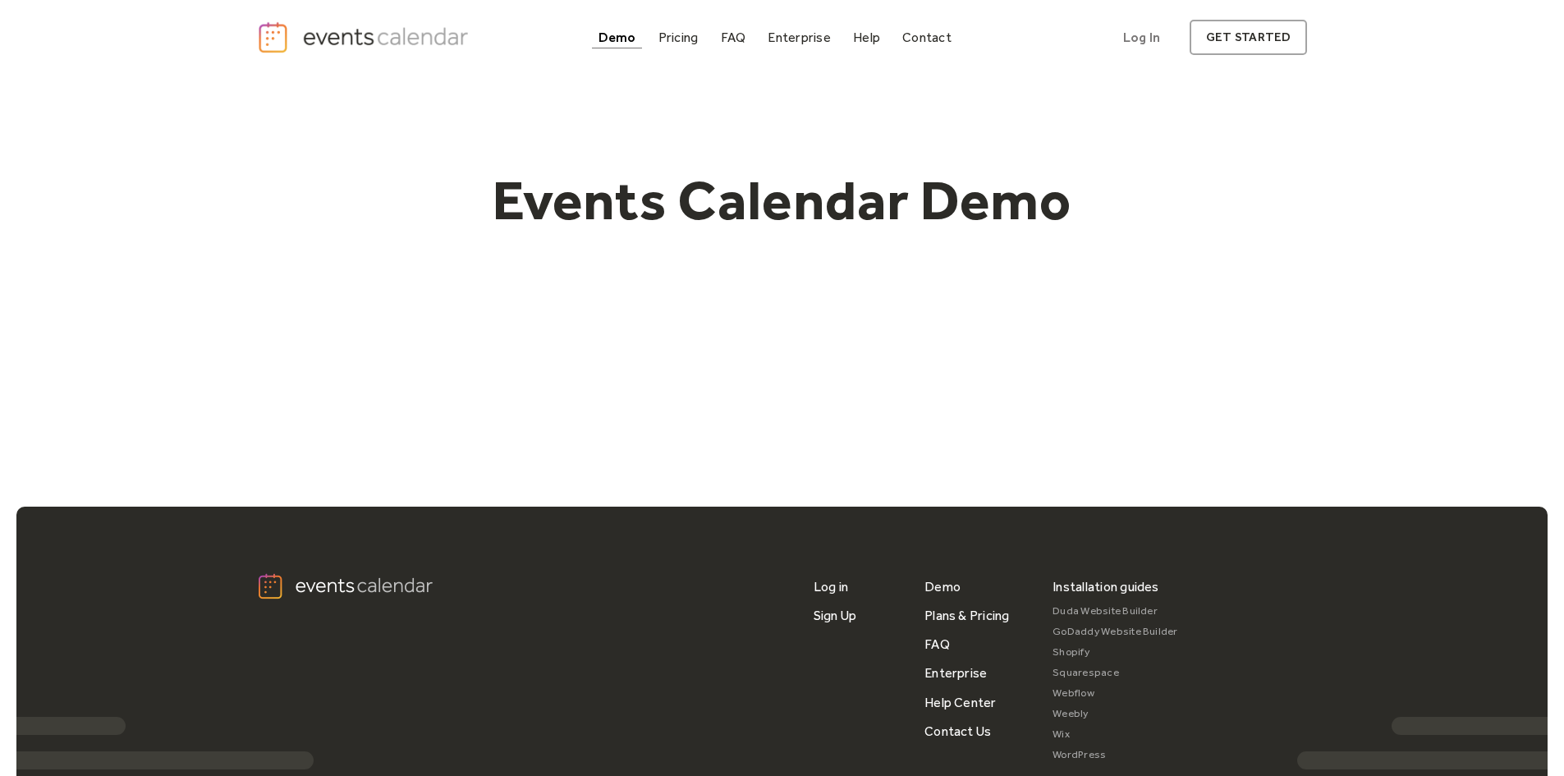 Image resolution: width=1564 pixels, height=776 pixels. Describe the element at coordinates (831, 586) in the screenshot. I see `a: Log in` at that location.